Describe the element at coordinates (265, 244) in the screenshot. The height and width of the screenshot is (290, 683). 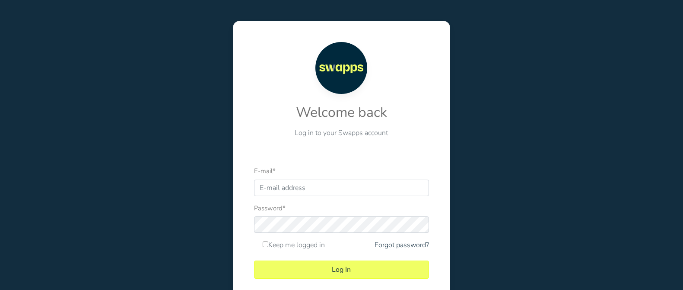
I see `input: Keep me logged in` at that location.